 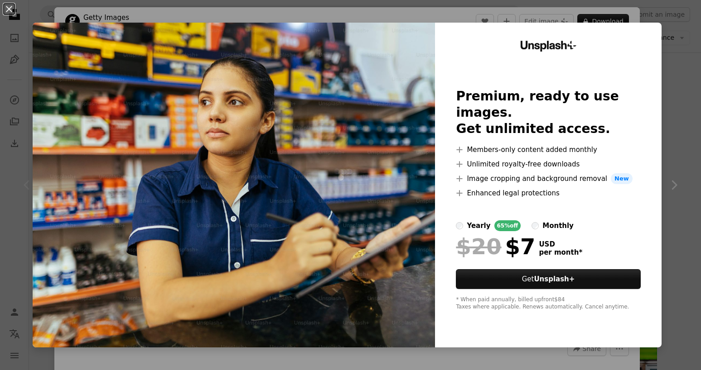 What do you see at coordinates (507, 226) in the screenshot?
I see `div: 65% off` at bounding box center [507, 226].